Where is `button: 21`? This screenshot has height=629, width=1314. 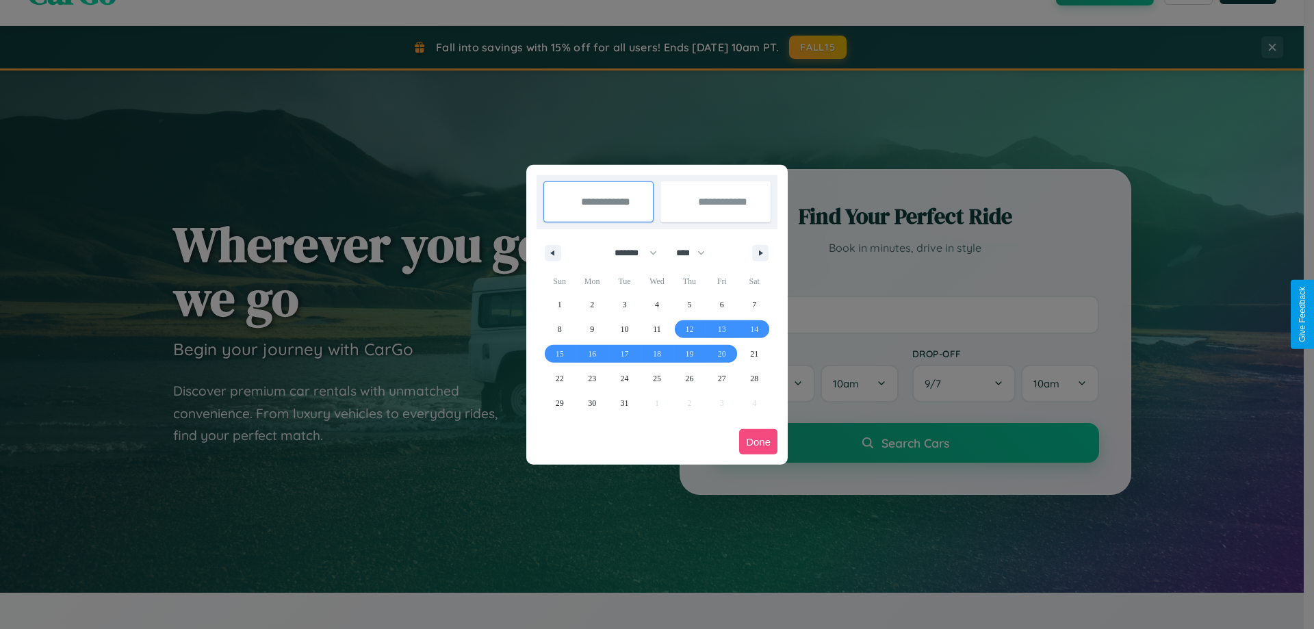 button: 21 is located at coordinates (754, 354).